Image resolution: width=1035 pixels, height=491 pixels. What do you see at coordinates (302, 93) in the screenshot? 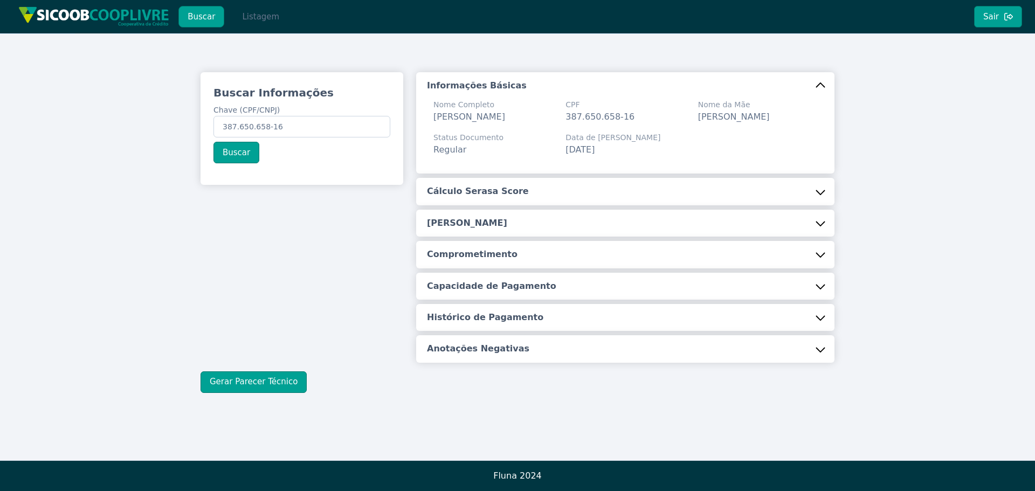
I see `h3: Buscar Informações` at bounding box center [302, 93].